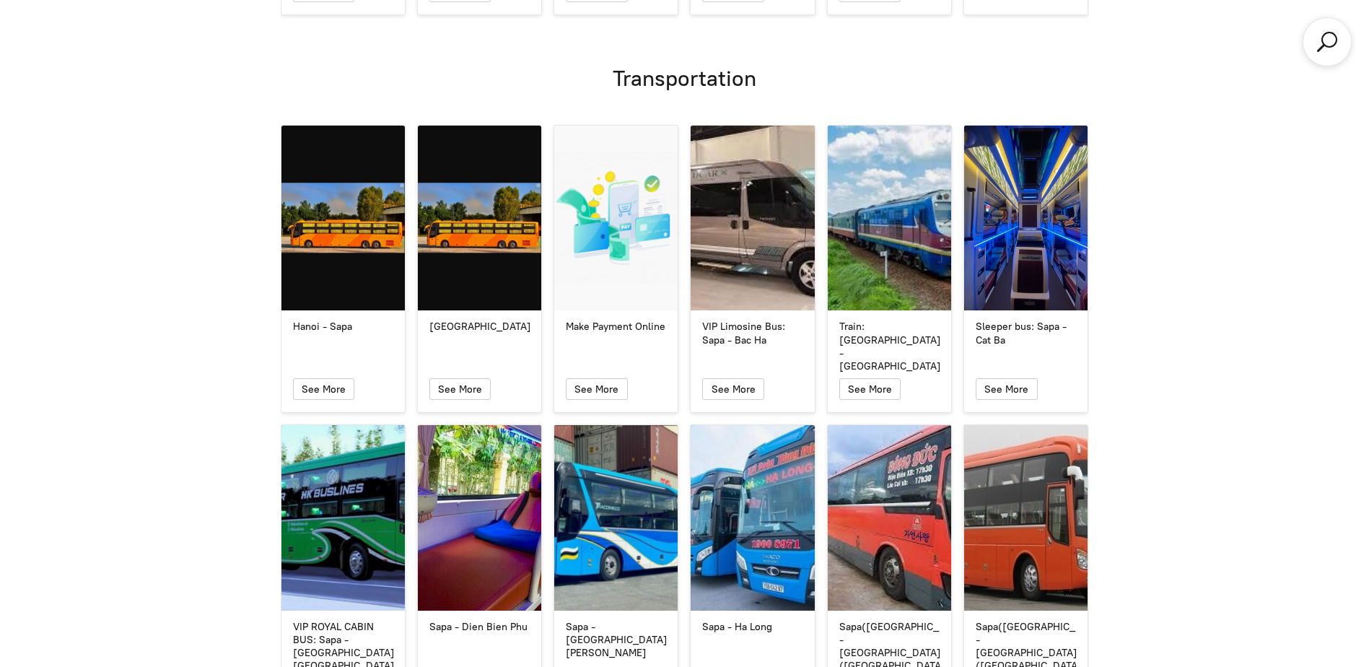 Image resolution: width=1369 pixels, height=667 pixels. What do you see at coordinates (1026, 518) in the screenshot?
I see `a: Sapa(Viet Nam) - Luang Pha Bang(Laos)` at bounding box center [1026, 518].